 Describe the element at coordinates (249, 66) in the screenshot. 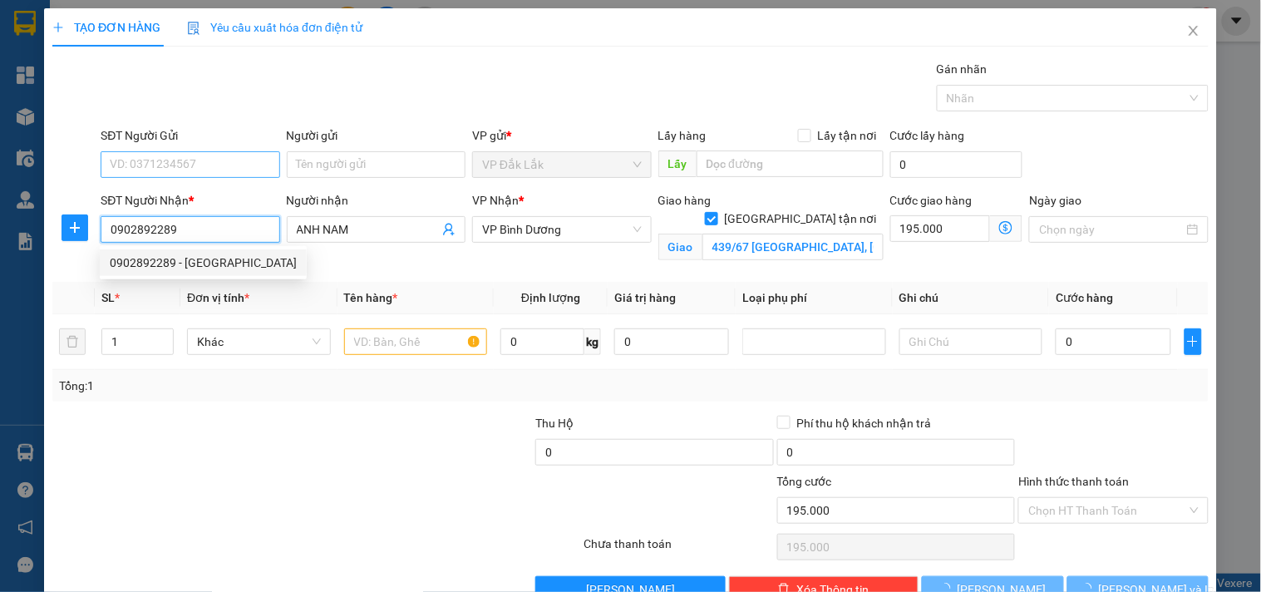

I see `div: 0938783879` at that location.